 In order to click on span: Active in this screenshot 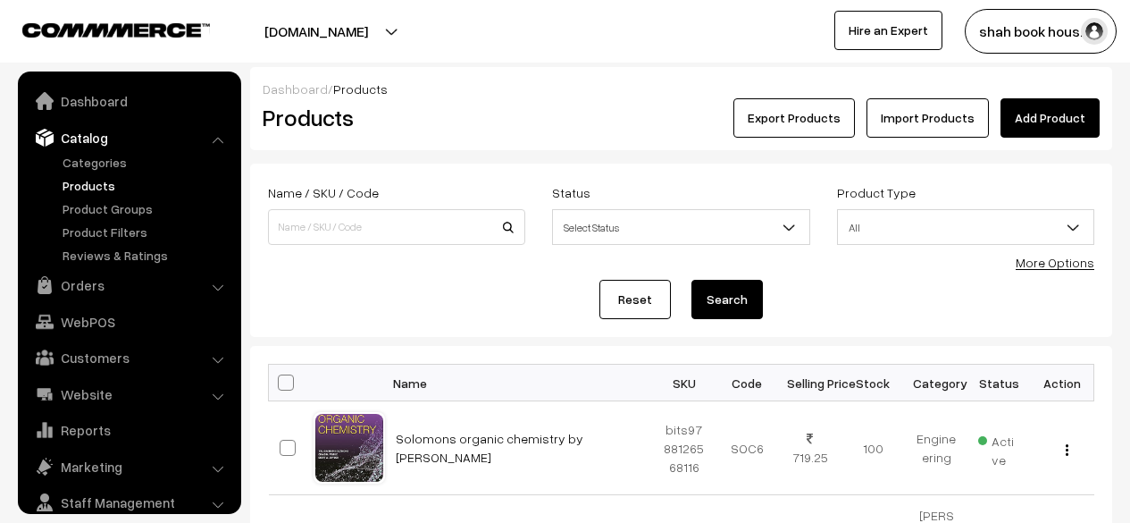, I will do `click(999, 448)`.